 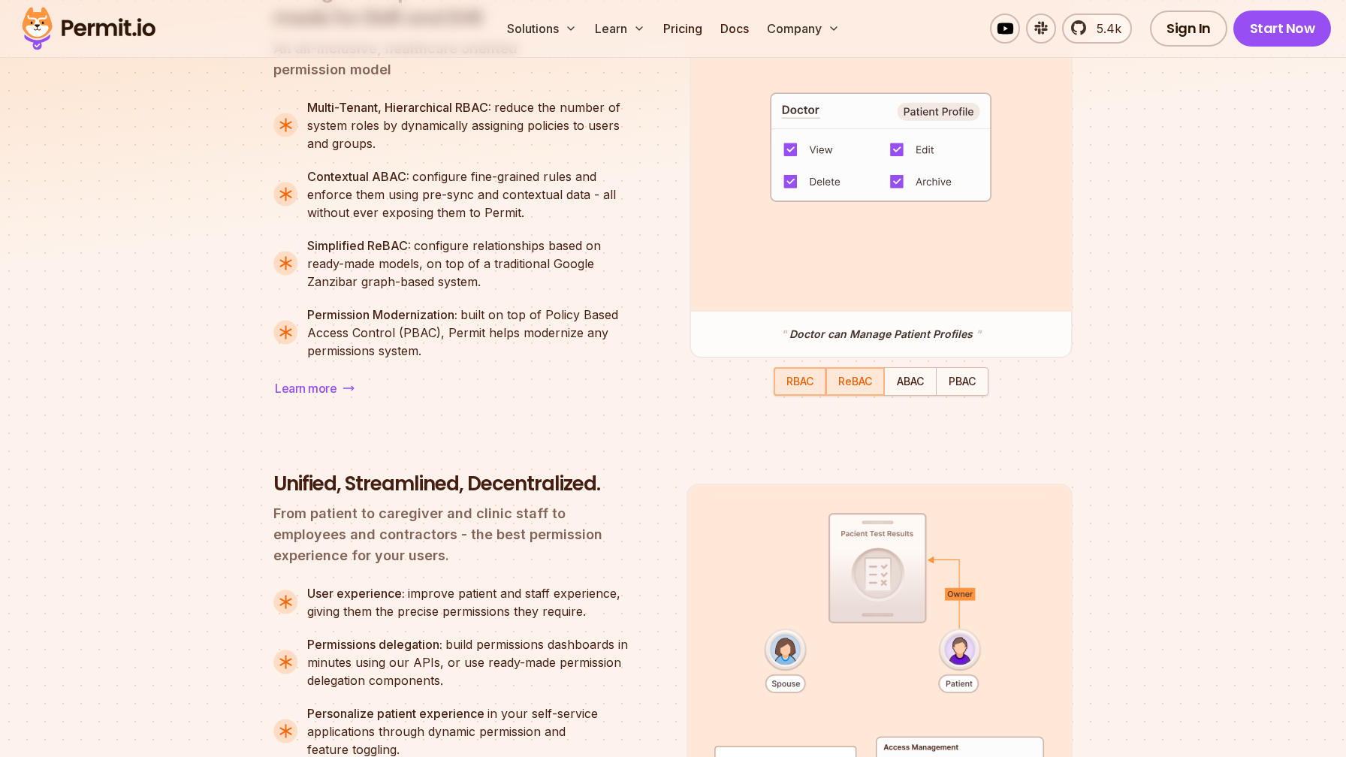 I want to click on a: Sign In, so click(x=1189, y=29).